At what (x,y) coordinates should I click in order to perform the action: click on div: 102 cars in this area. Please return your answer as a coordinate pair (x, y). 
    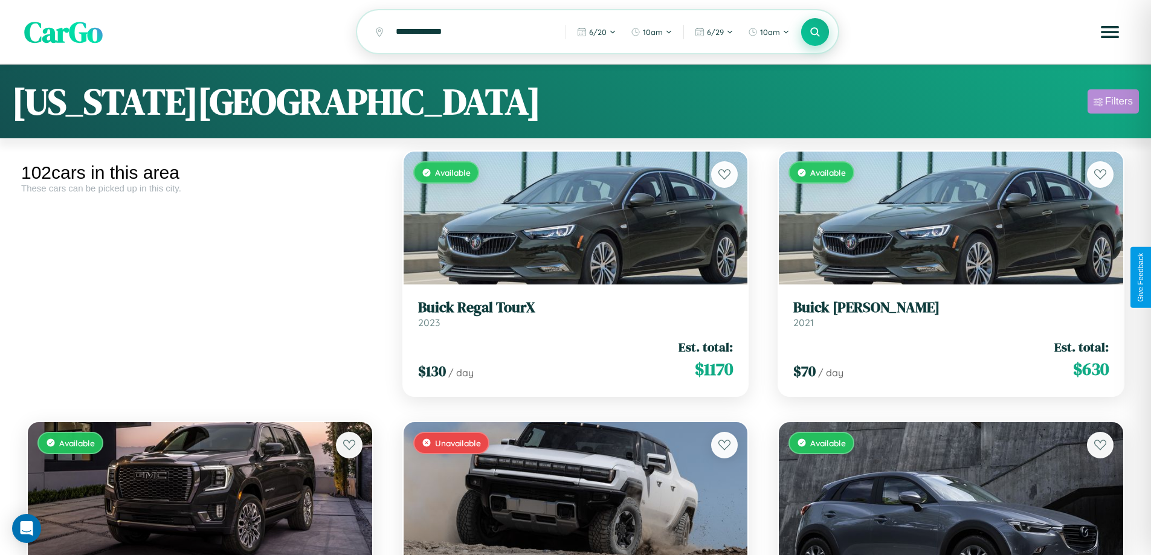
    Looking at the image, I should click on (200, 173).